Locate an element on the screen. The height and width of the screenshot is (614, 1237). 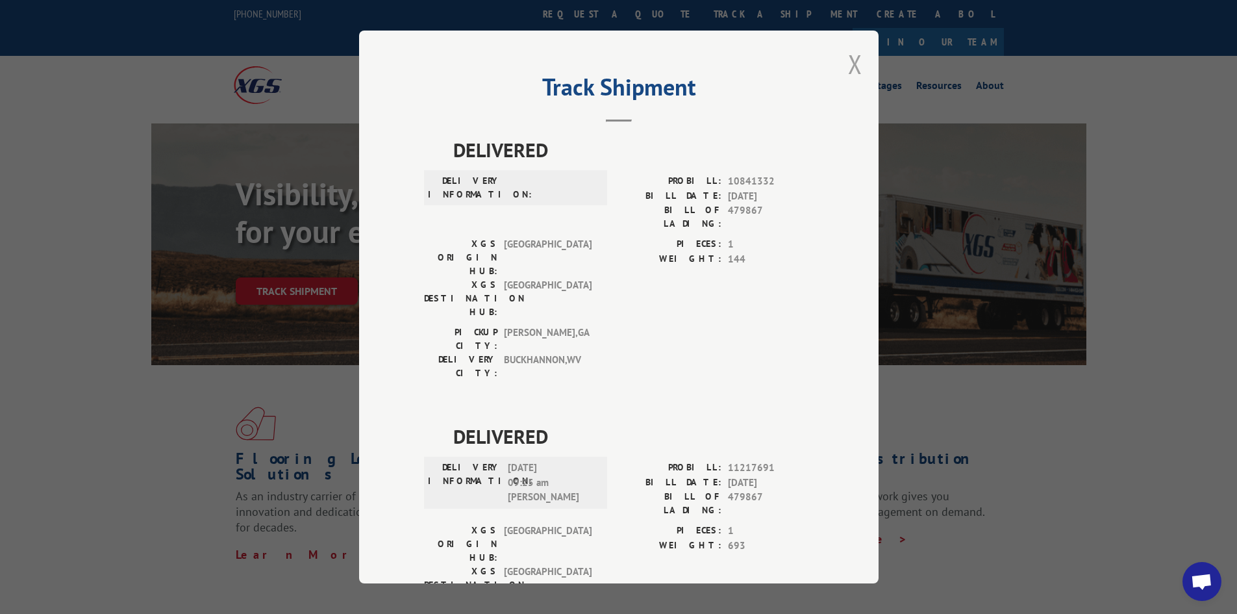
span: 693 is located at coordinates (771, 545).